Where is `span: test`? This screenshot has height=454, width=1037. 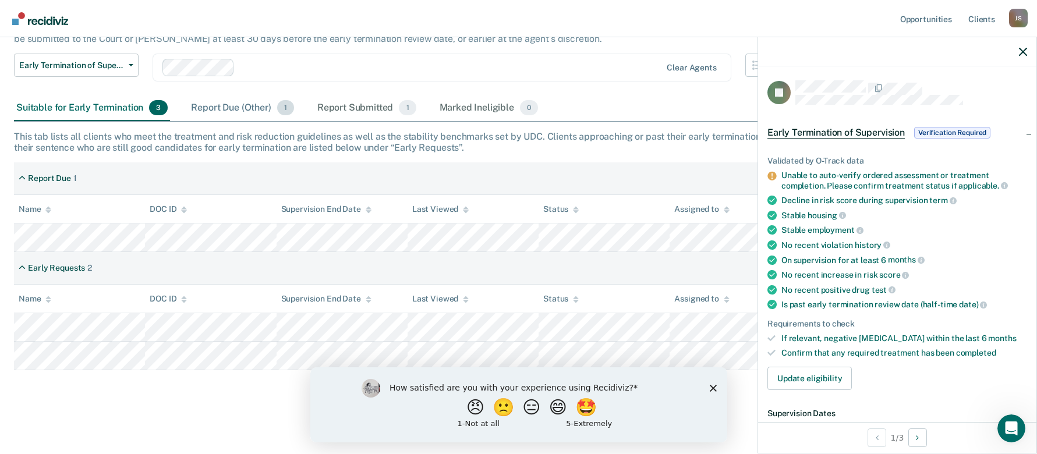
span: test is located at coordinates (883, 290).